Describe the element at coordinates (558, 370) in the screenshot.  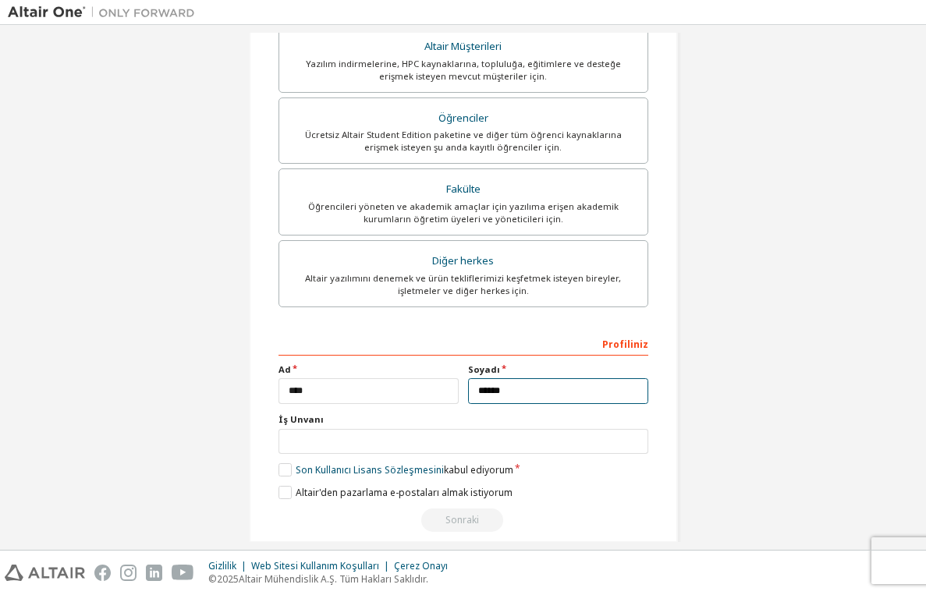
I see `label: Soyadı` at that location.